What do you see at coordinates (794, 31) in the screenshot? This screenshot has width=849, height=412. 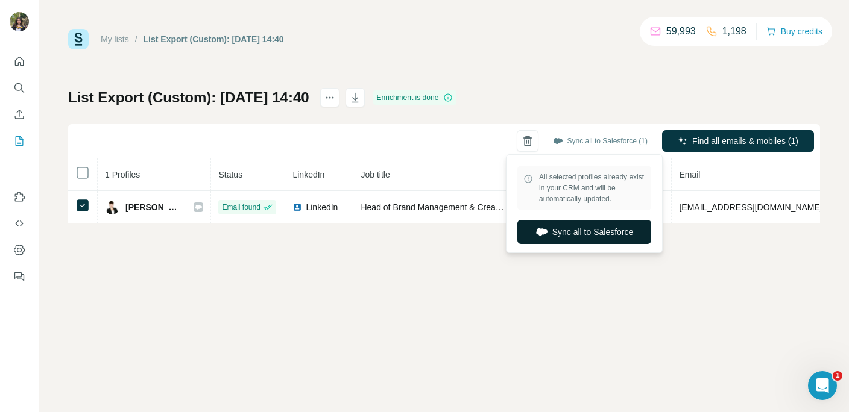 I see `button: Buy credits` at bounding box center [794, 31].